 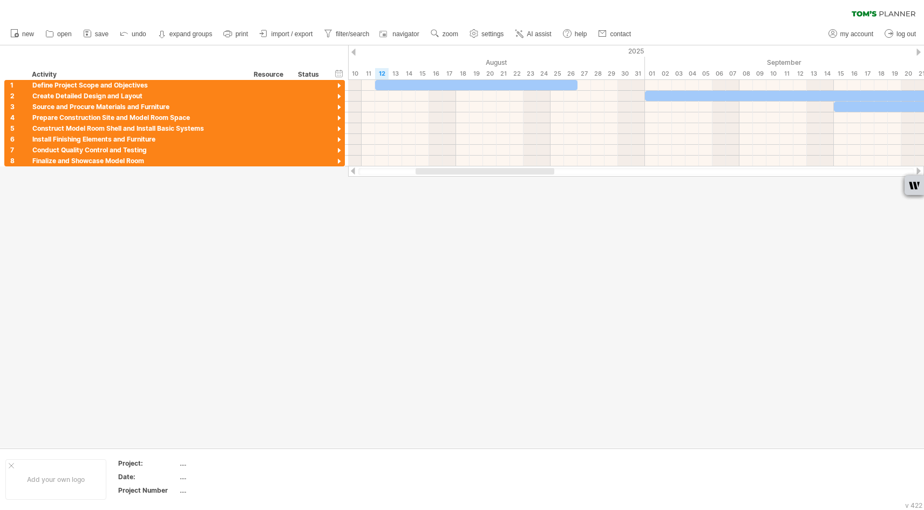 I want to click on div: 6, so click(x=18, y=139).